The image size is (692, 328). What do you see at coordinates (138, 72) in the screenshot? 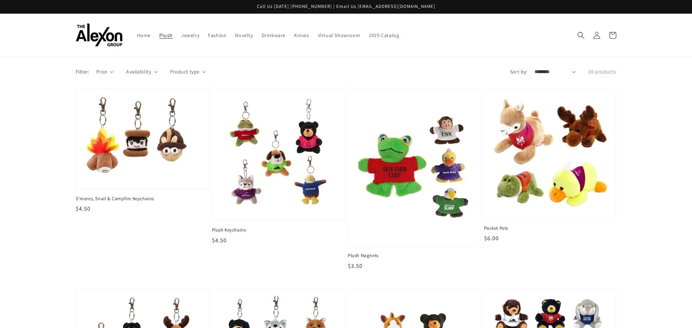
I see `span: Availability` at bounding box center [138, 72].